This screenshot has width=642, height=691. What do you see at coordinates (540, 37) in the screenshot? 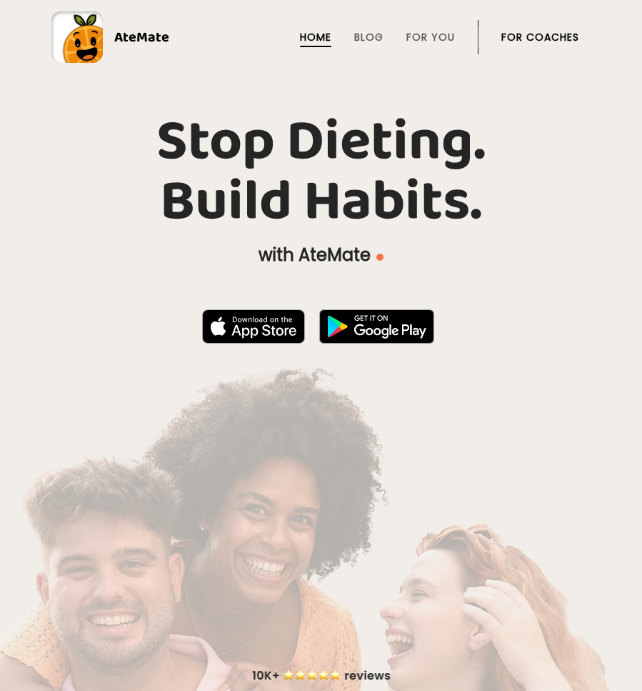
I see `a: For Coaches` at bounding box center [540, 37].